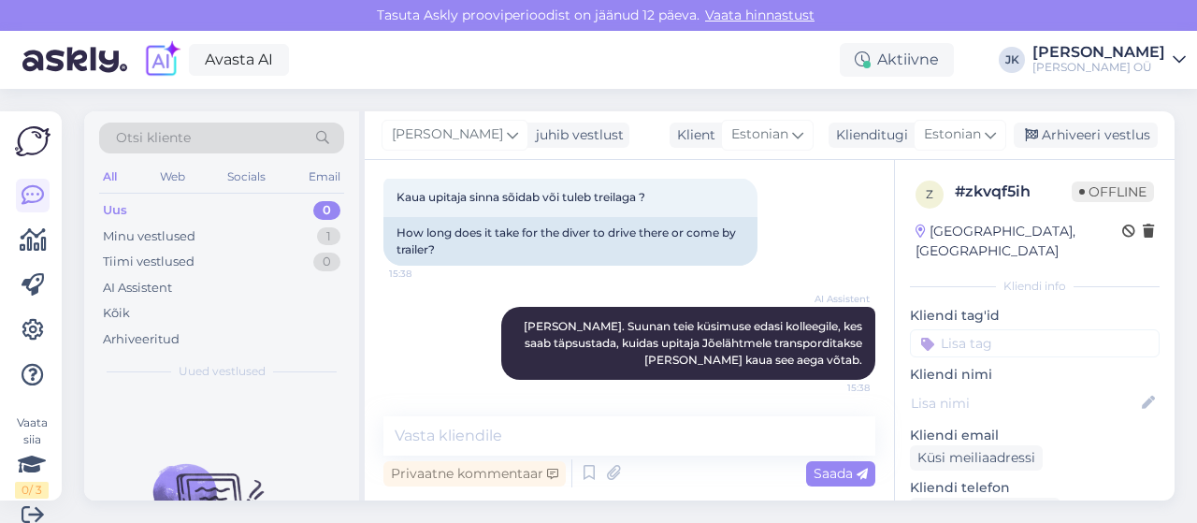 Image resolution: width=1197 pixels, height=523 pixels. Describe the element at coordinates (1086, 135) in the screenshot. I see `div: Arhiveeri vestlus` at that location.